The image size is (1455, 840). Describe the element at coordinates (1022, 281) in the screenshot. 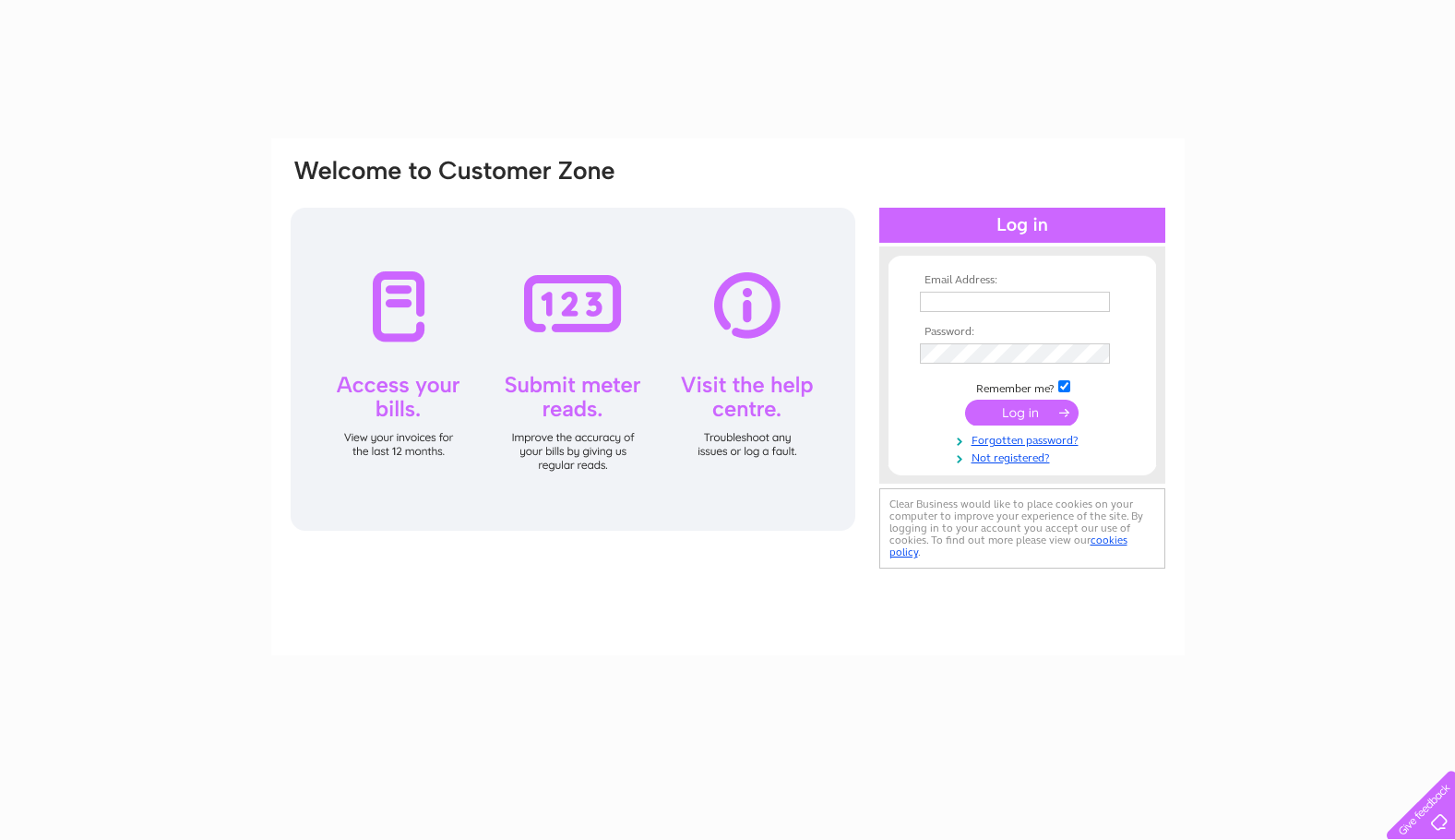

I see `th: Email Address:` at that location.